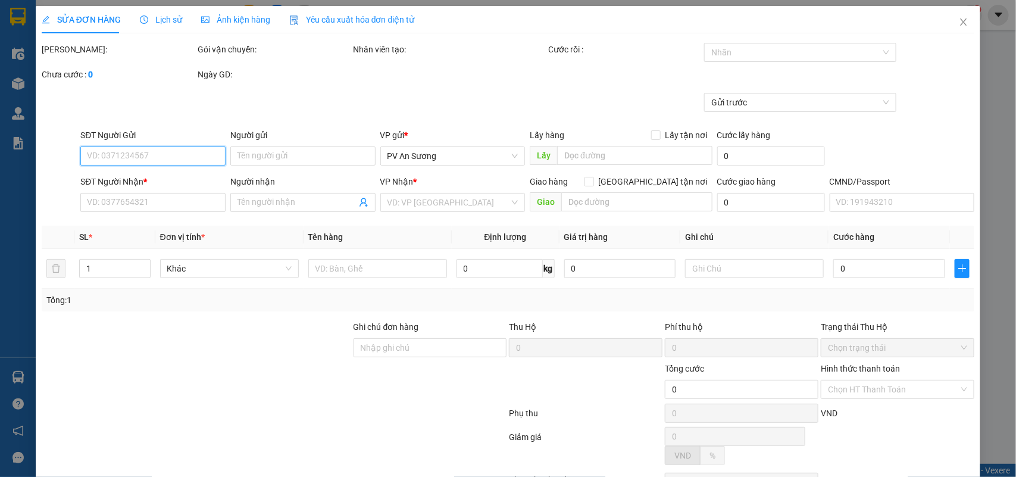 The image size is (1016, 477). Describe the element at coordinates (430, 348) in the screenshot. I see `input: Ghi chú đơn hàng` at that location.